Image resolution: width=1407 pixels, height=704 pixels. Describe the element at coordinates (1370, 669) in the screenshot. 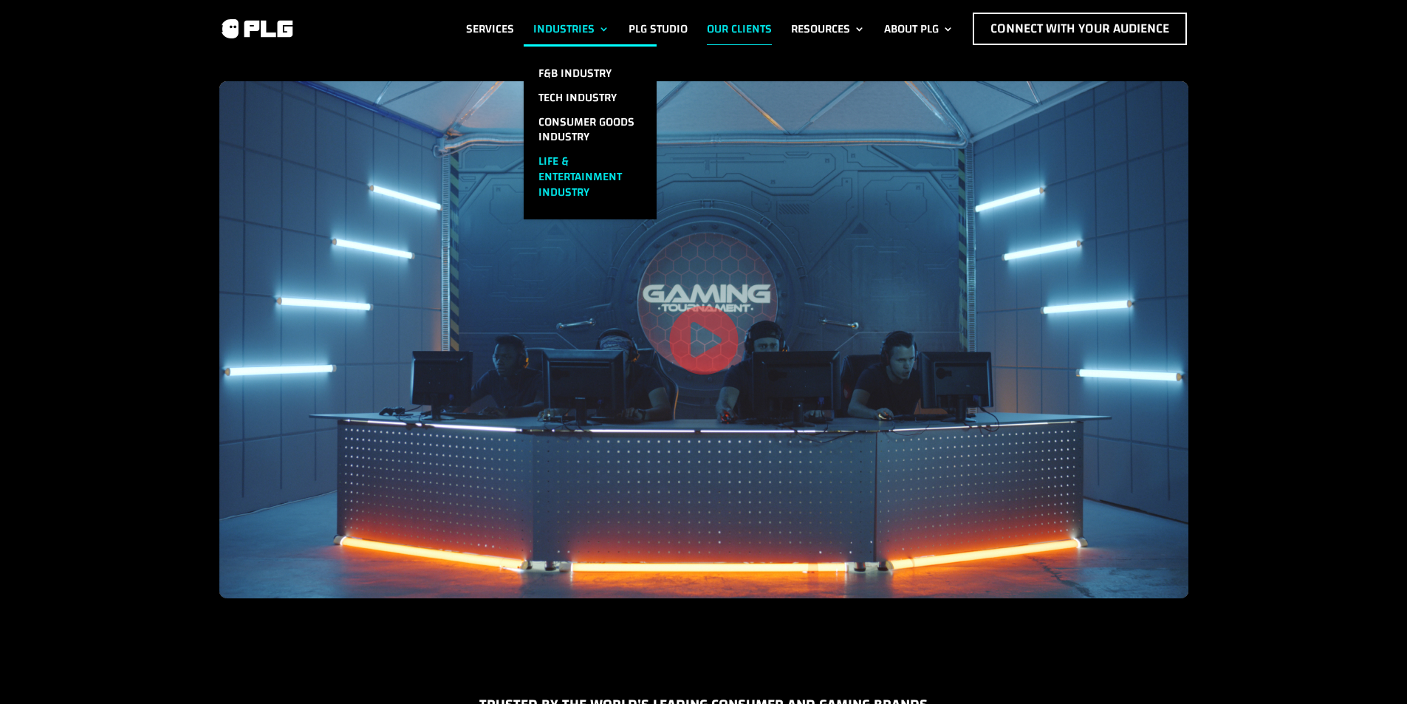

I see `div: Chat Widget` at that location.